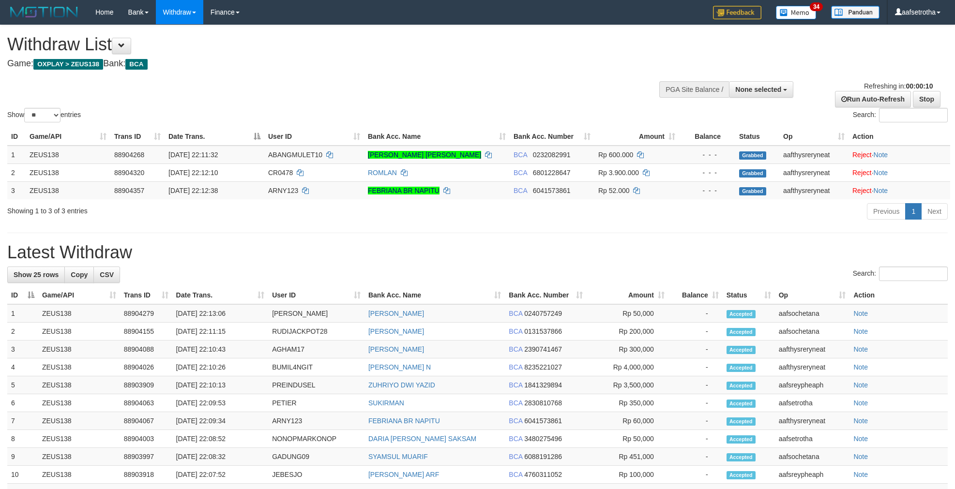  I want to click on td: ARNY123, so click(316, 421).